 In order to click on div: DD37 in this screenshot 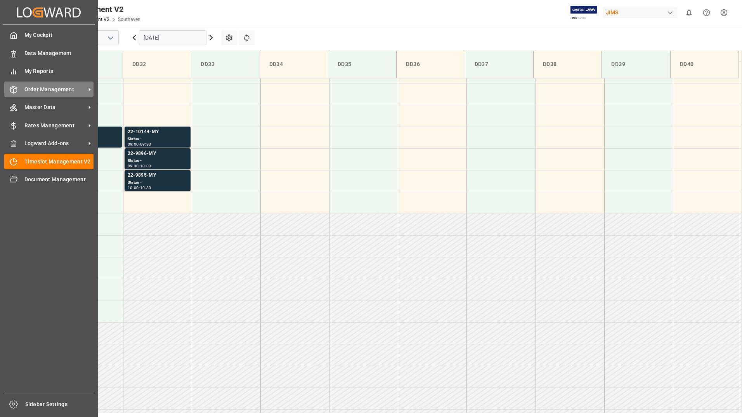, I will do `click(499, 64)`.